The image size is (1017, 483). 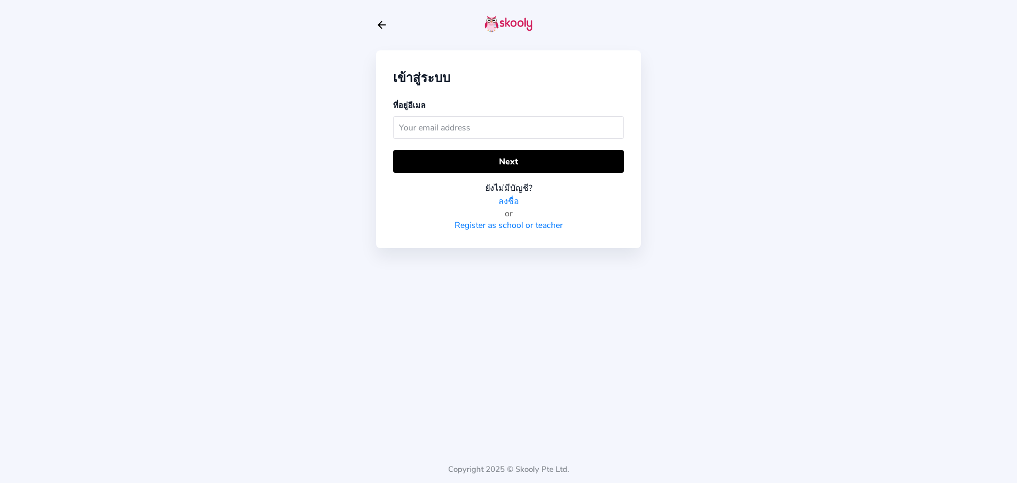 What do you see at coordinates (509, 201) in the screenshot?
I see `a: ลงชื่อ` at bounding box center [509, 201].